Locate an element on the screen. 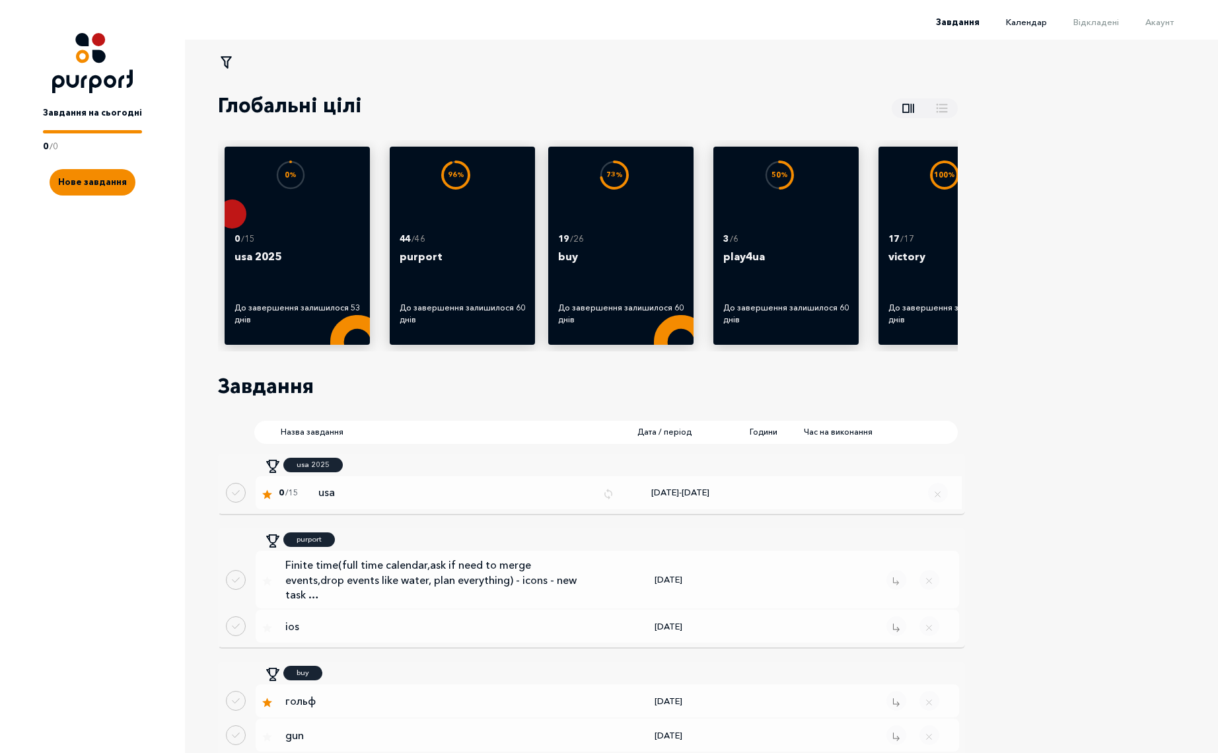  a: Календар is located at coordinates (1013, 22).